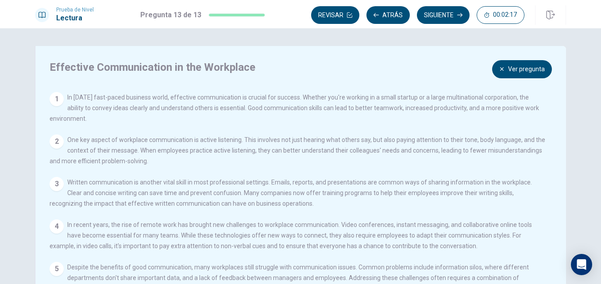 The width and height of the screenshot is (601, 284). What do you see at coordinates (291, 235) in the screenshot?
I see `span: In recent years, the rise of remote work has brought new challenges to workplace communication. V...` at bounding box center [291, 235].